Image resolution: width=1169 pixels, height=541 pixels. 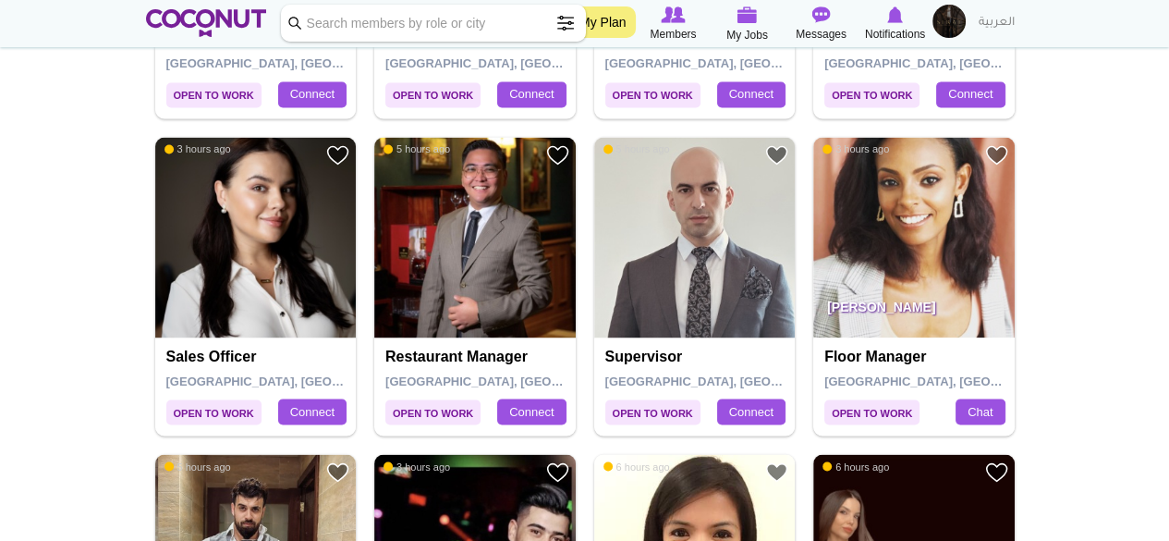 What do you see at coordinates (697, 357) in the screenshot?
I see `h4: Supervisor` at bounding box center [697, 357].